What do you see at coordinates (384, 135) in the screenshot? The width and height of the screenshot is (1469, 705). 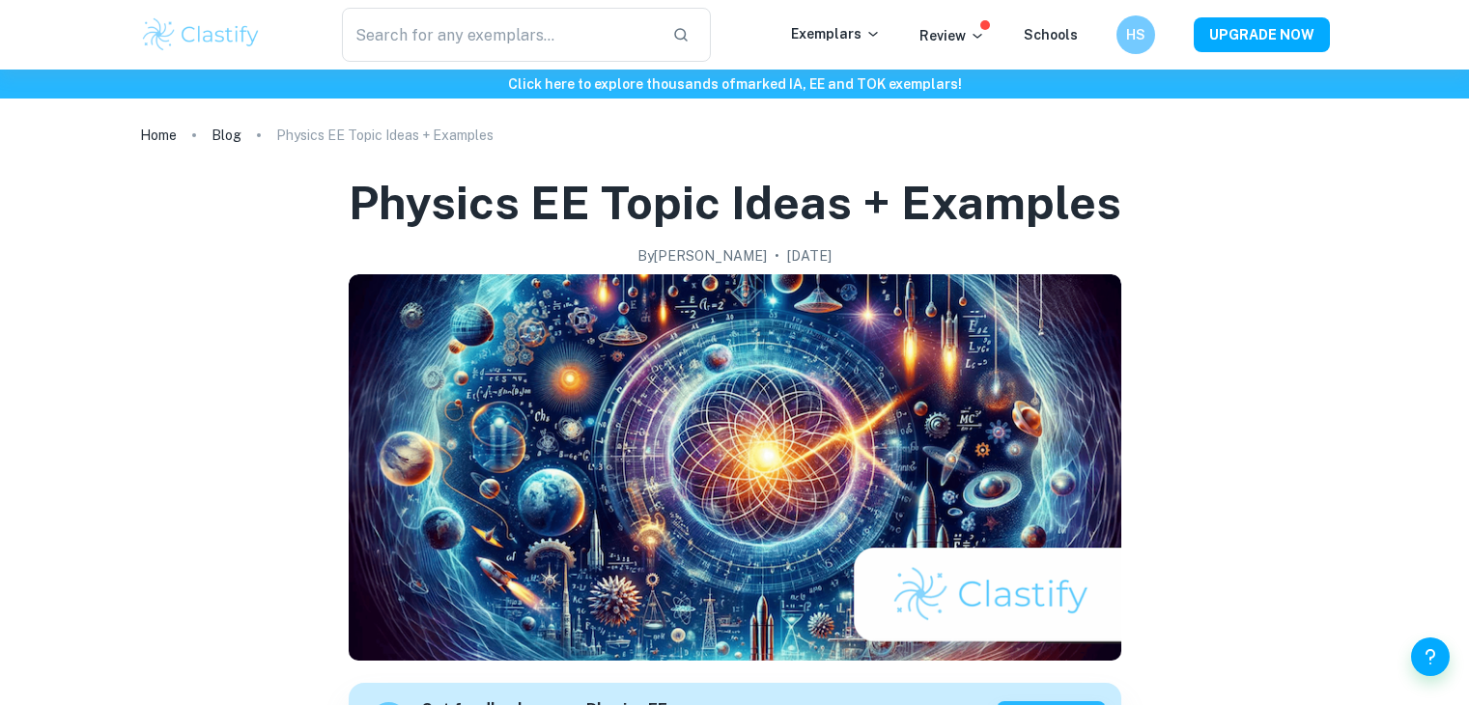 I see `p: Physics EE Topic Ideas + Examples` at bounding box center [384, 135].